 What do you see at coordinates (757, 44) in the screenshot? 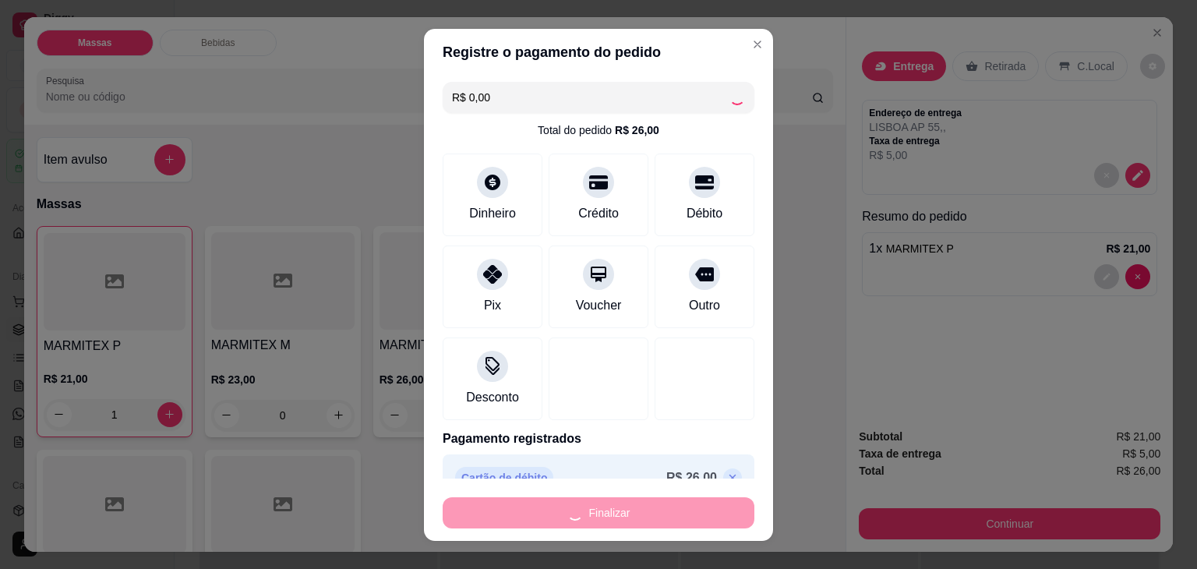
I see `button: Close` at bounding box center [757, 44].